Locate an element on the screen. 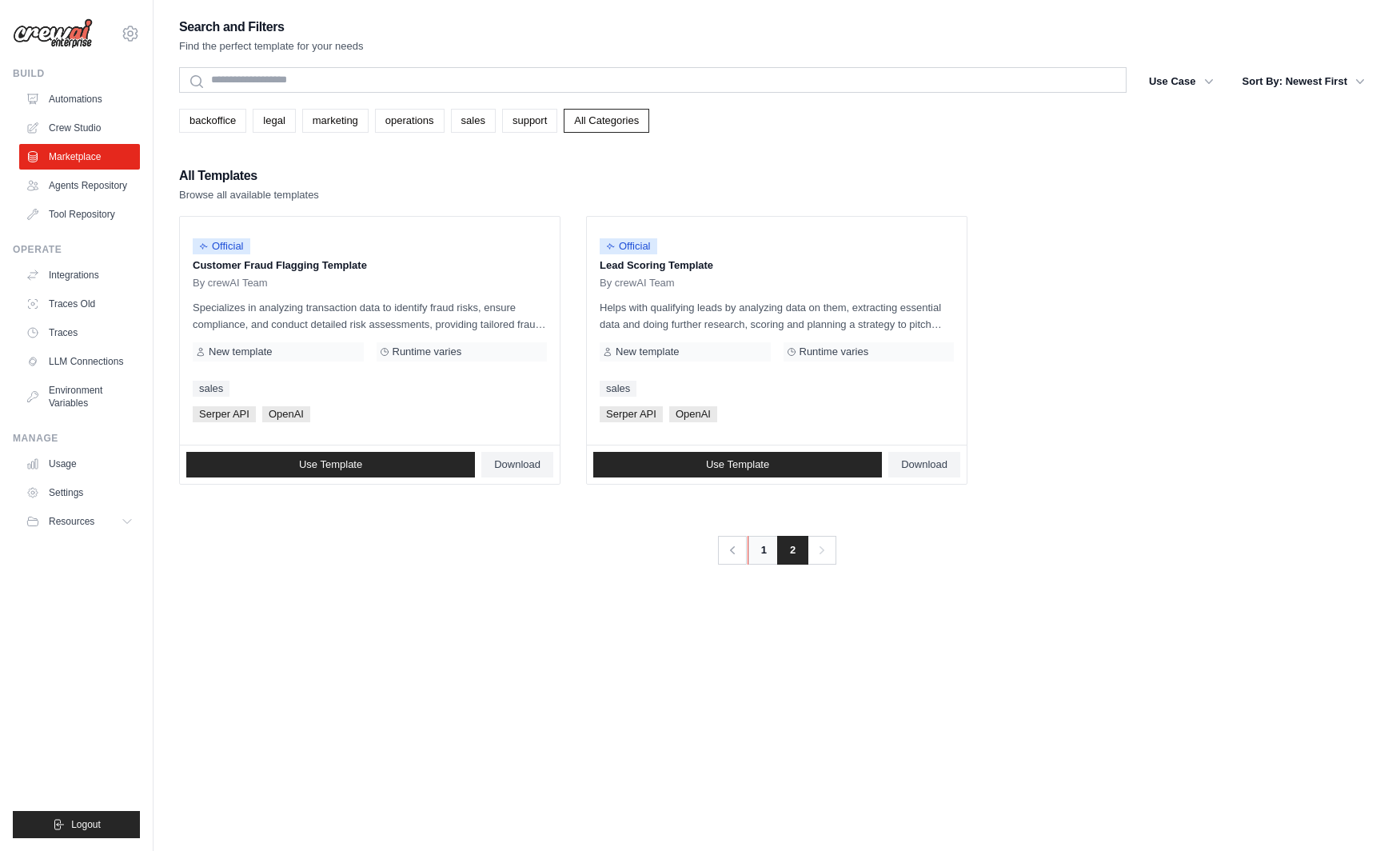 The width and height of the screenshot is (1400, 851). div: Operate is located at coordinates (76, 249).